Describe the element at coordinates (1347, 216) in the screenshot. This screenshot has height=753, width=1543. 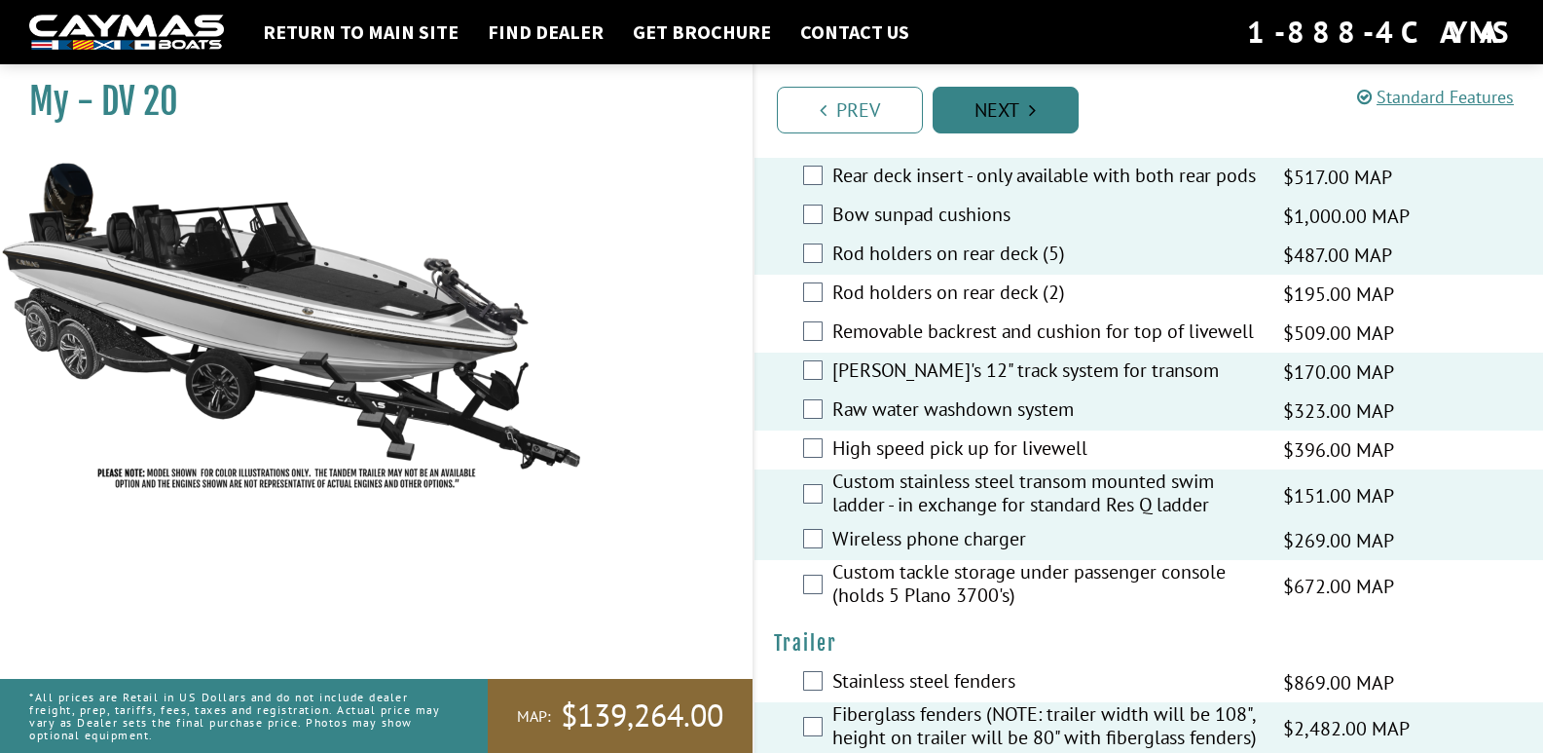
I see `span: $1,000.00 MAP` at that location.